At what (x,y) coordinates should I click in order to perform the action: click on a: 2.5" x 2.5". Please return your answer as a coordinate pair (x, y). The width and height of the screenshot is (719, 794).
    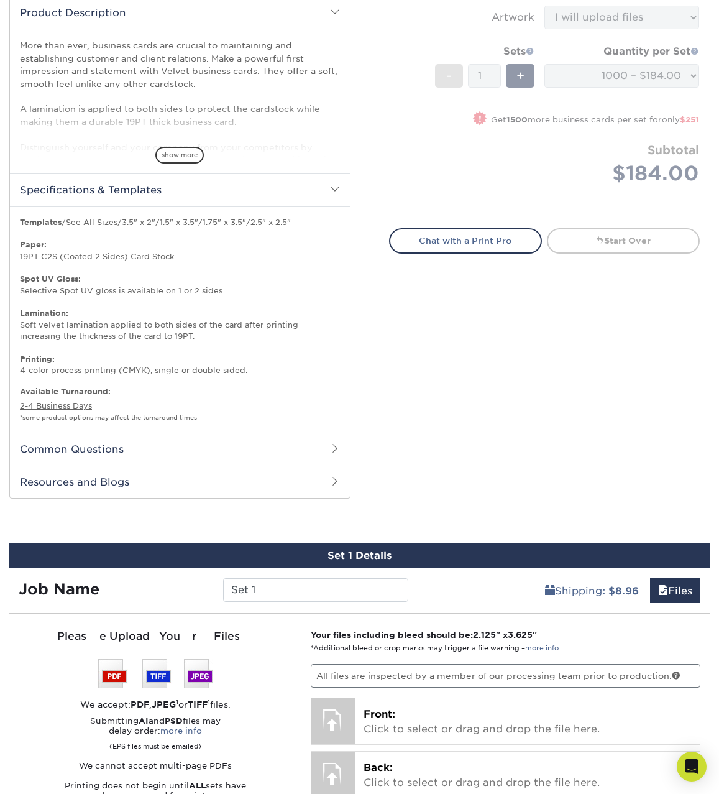
    Looking at the image, I should click on (270, 222).